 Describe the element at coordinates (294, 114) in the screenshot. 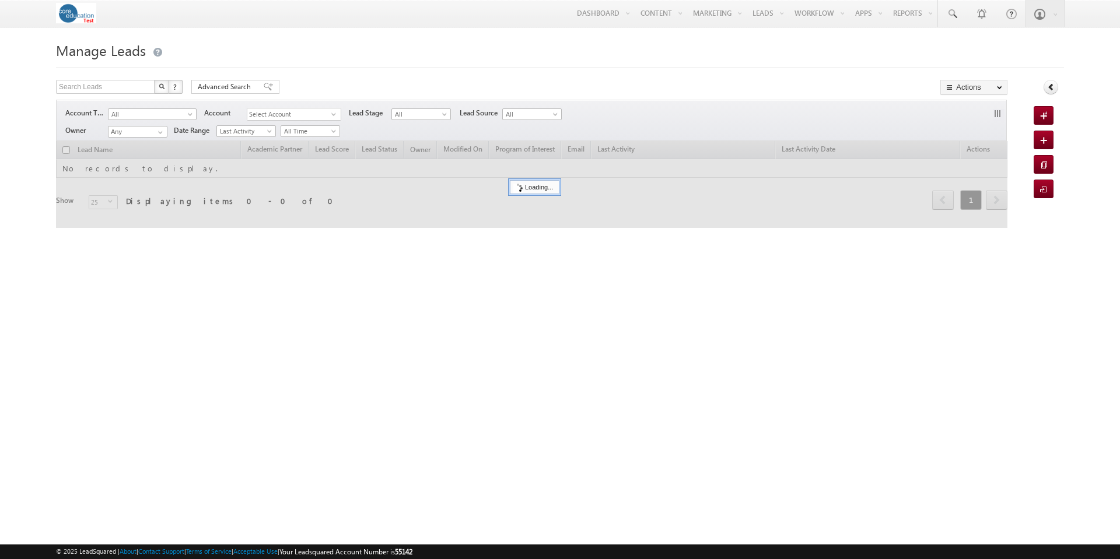

I see `div: Select Account` at that location.